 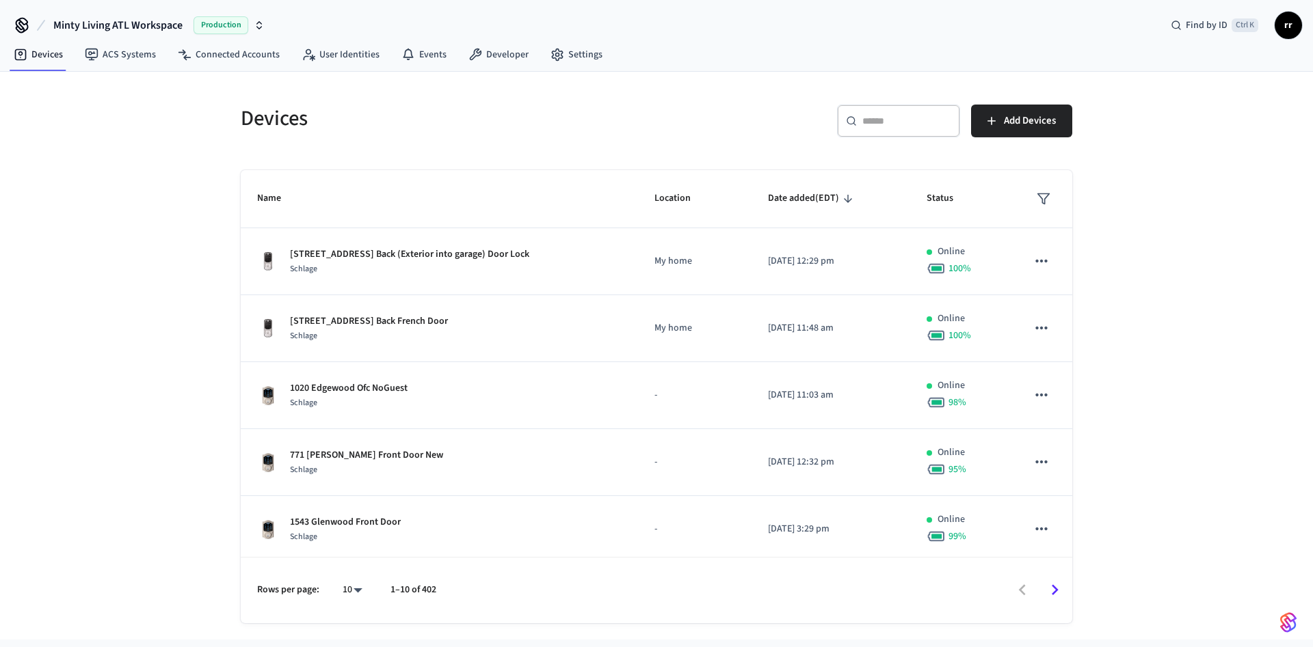 What do you see at coordinates (413, 590) in the screenshot?
I see `p: 1–10 of 402` at bounding box center [413, 590].